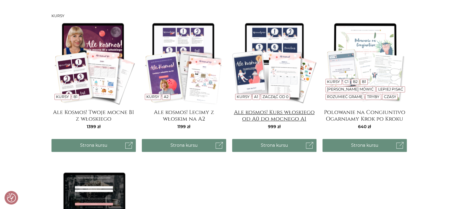 This screenshot has width=458, height=209. I want to click on a: Ale kosmos! Lecimy z włoskim na A2, so click(184, 115).